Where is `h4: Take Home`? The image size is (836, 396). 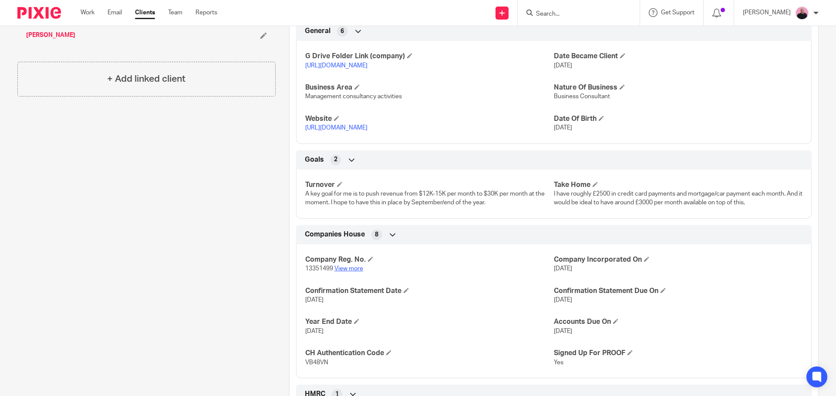 h4: Take Home is located at coordinates (678, 185).